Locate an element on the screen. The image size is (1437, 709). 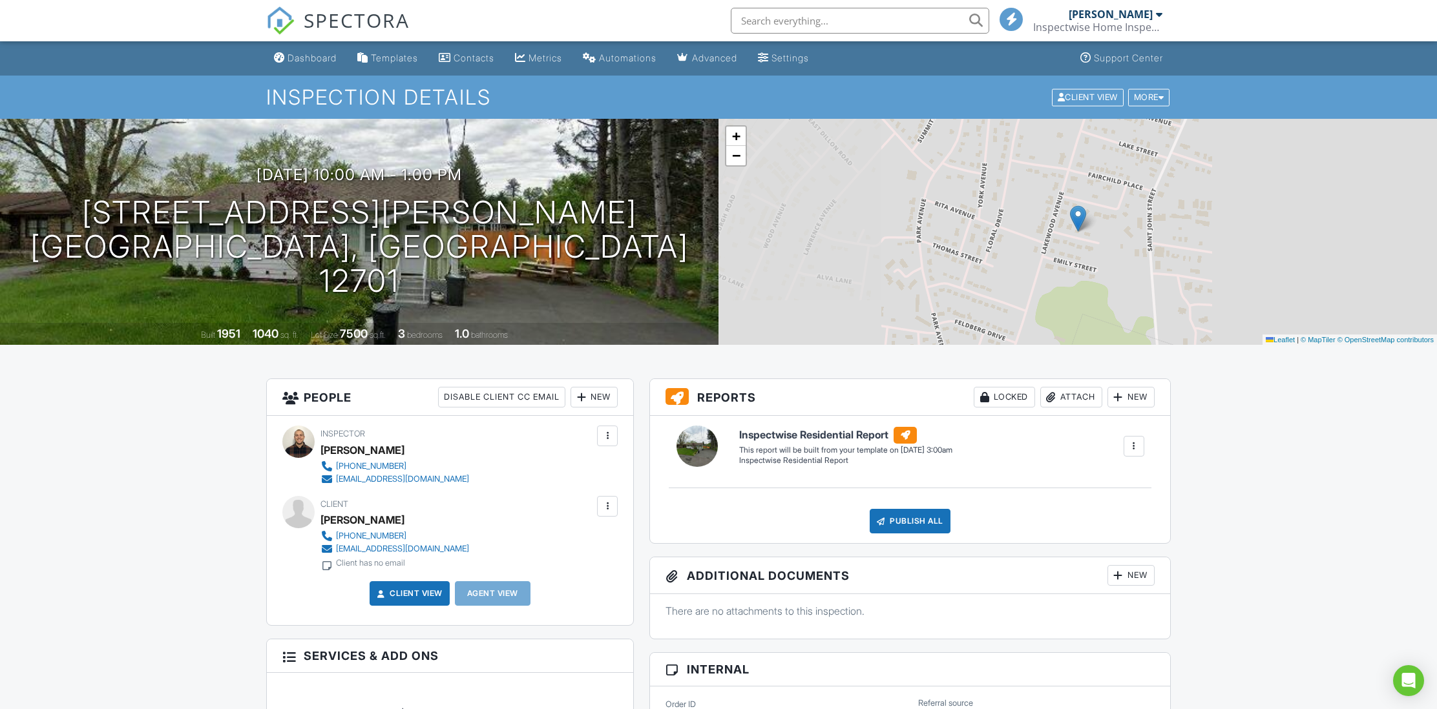
div: Metrics is located at coordinates (545, 58).